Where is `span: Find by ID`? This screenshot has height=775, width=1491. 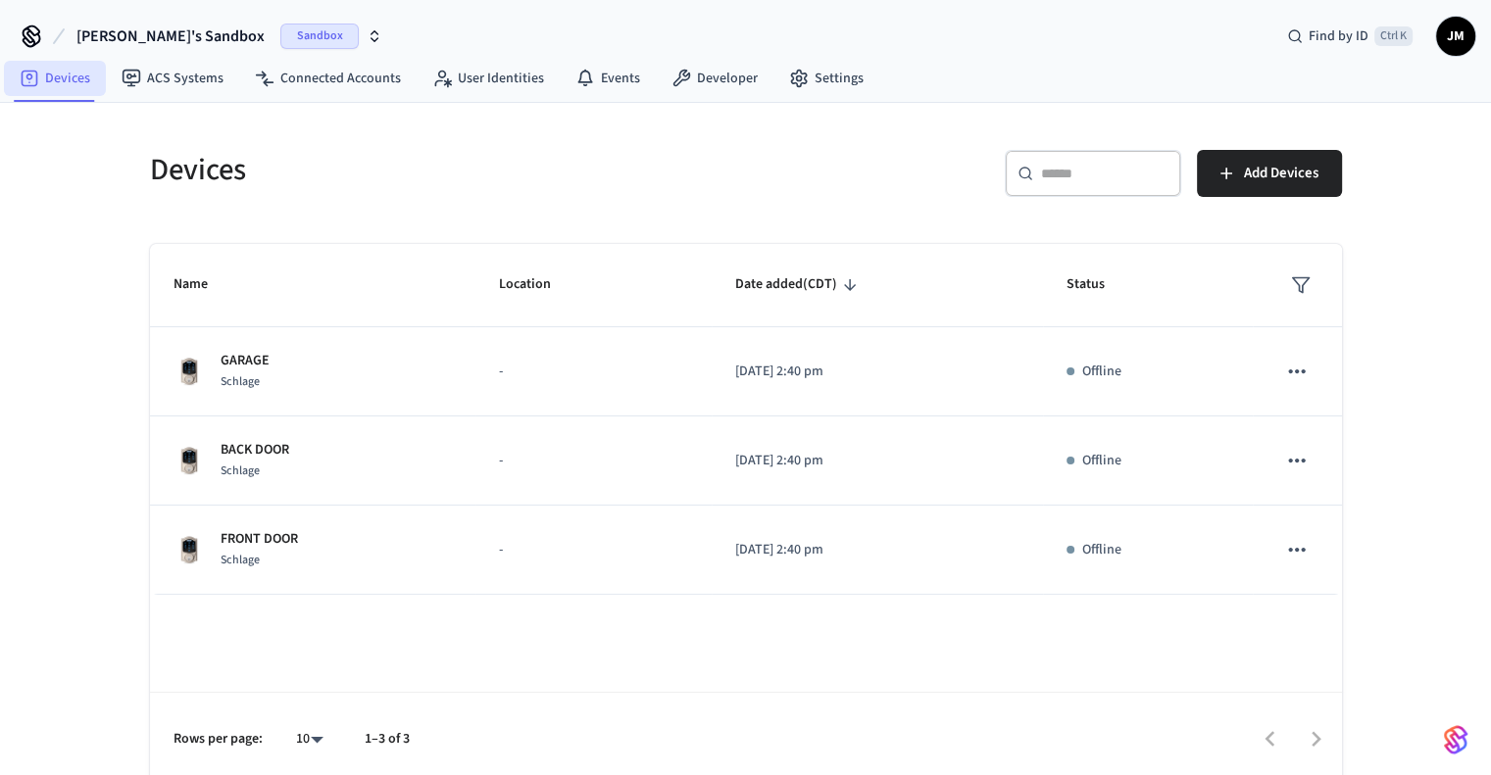
span: Find by ID is located at coordinates (1338, 36).